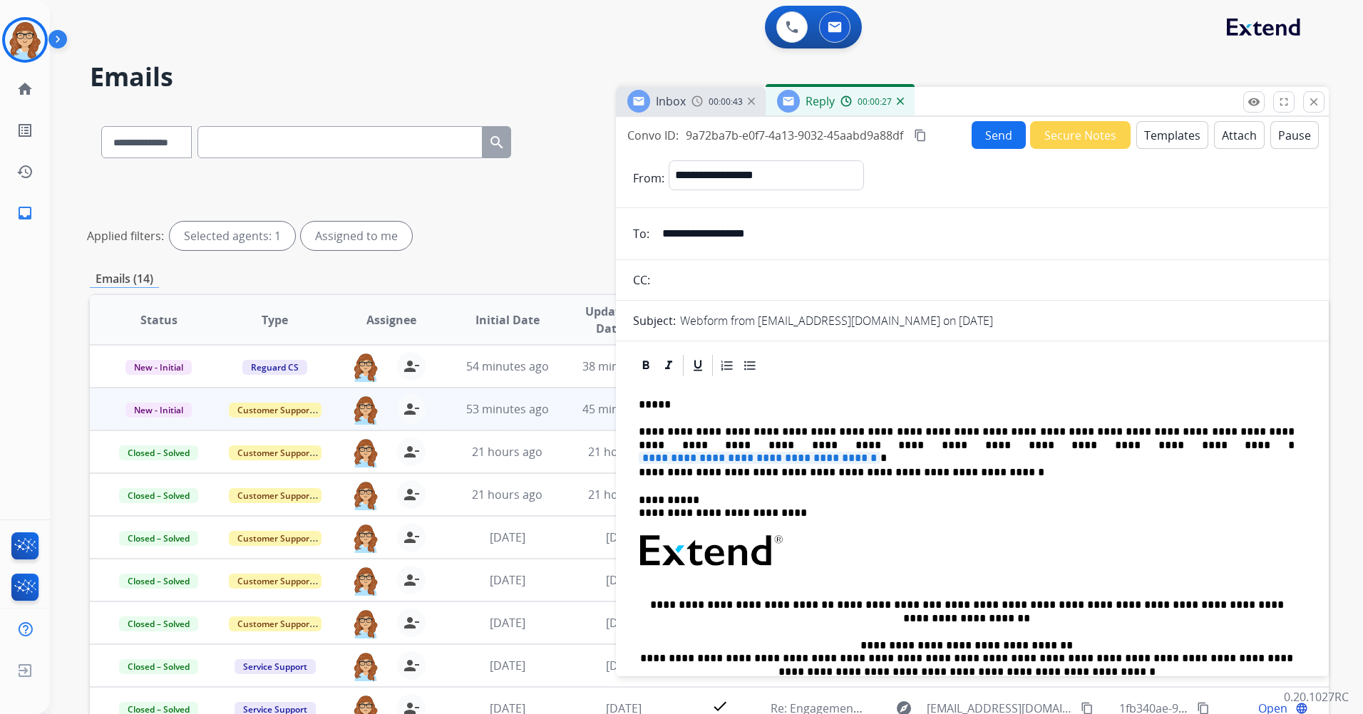 This screenshot has height=714, width=1363. I want to click on button: Attach, so click(1239, 135).